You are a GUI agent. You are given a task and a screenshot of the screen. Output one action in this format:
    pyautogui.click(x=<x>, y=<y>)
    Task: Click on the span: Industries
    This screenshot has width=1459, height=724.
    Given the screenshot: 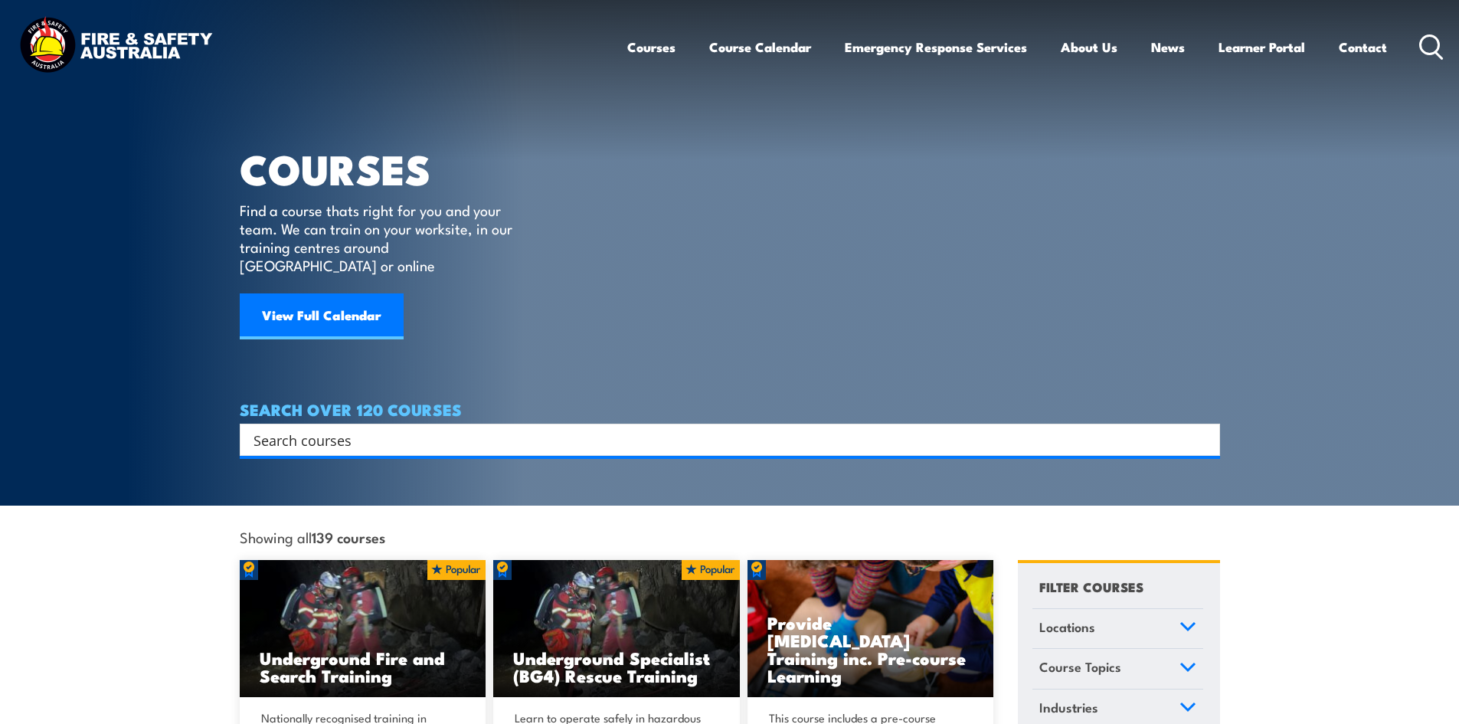 What is the action you would take?
    pyautogui.click(x=1068, y=707)
    